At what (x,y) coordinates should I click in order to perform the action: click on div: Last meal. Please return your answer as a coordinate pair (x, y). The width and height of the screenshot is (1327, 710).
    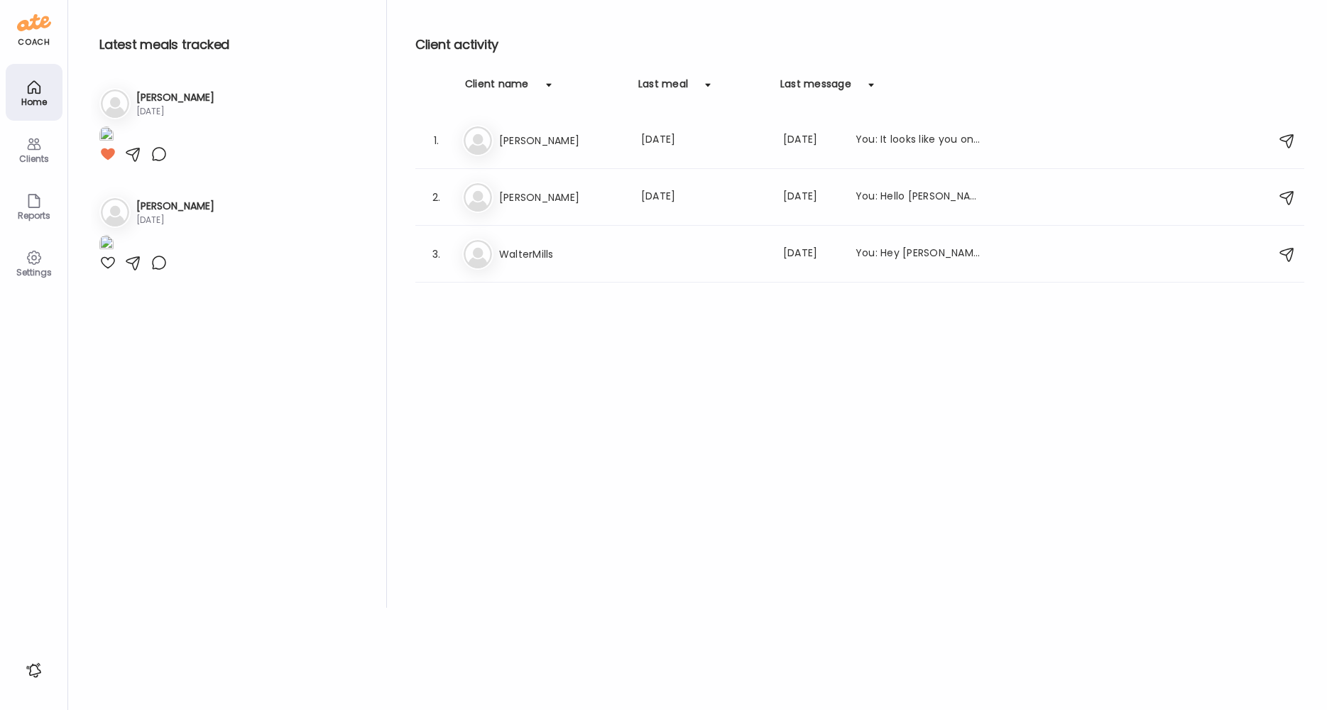
    Looking at the image, I should click on (663, 88).